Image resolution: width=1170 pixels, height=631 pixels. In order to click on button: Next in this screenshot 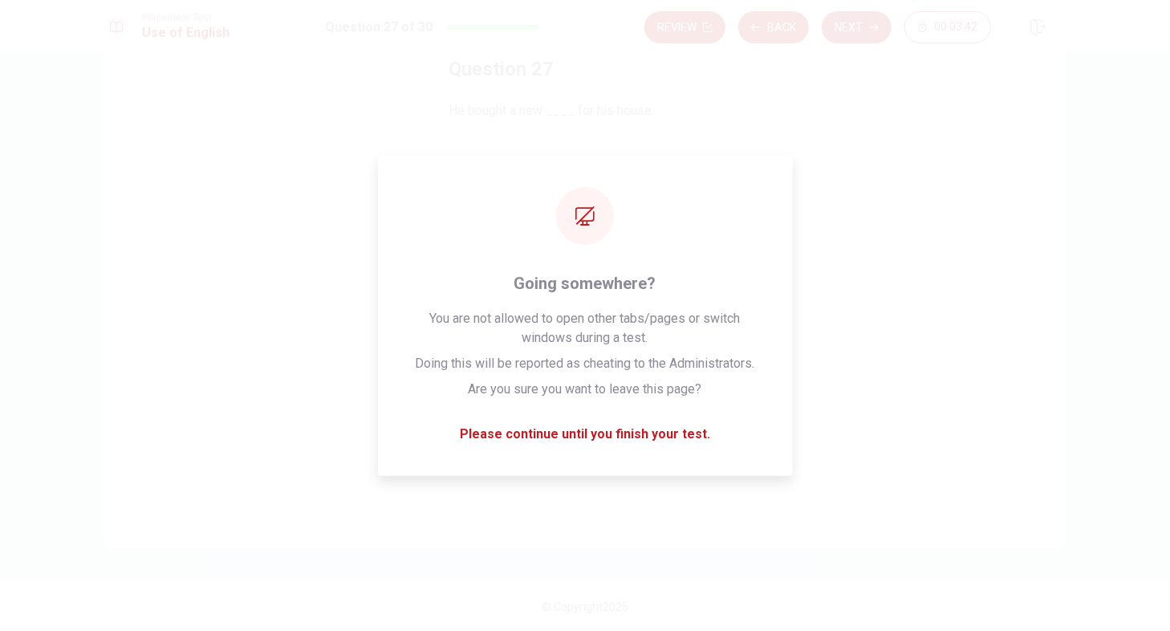, I will do `click(856, 27)`.